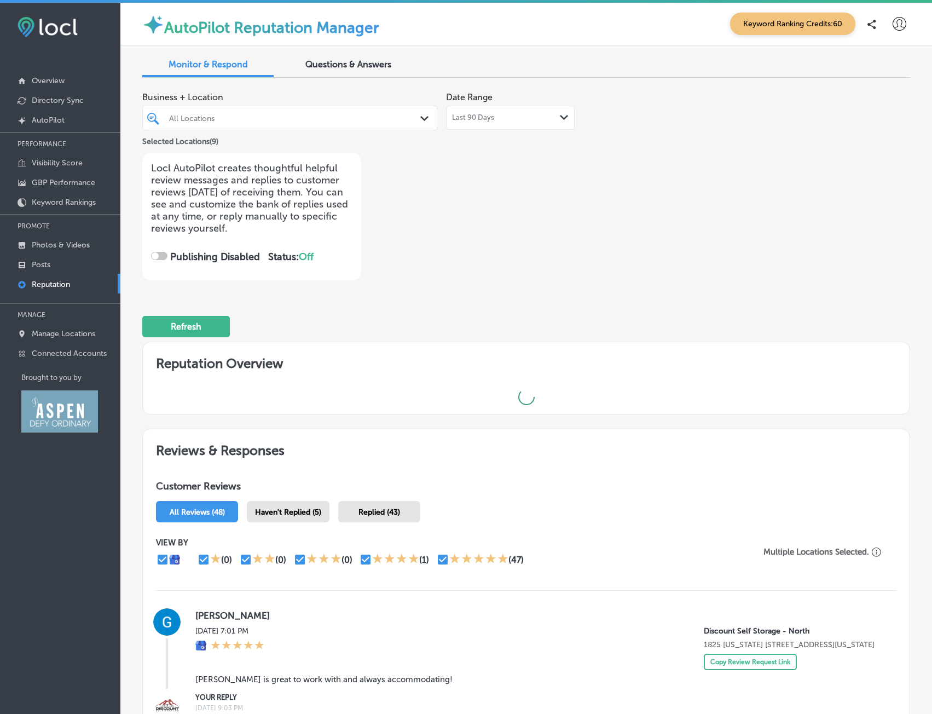 The height and width of the screenshot is (714, 932). I want to click on p: AutoPilot, so click(48, 120).